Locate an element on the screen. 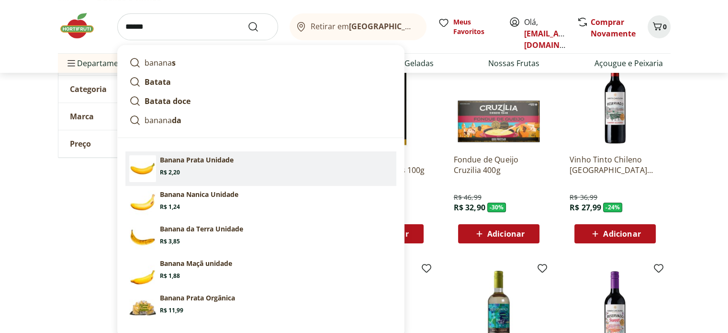 This screenshot has width=728, height=333. span: R$ 2,20 is located at coordinates (170, 172).